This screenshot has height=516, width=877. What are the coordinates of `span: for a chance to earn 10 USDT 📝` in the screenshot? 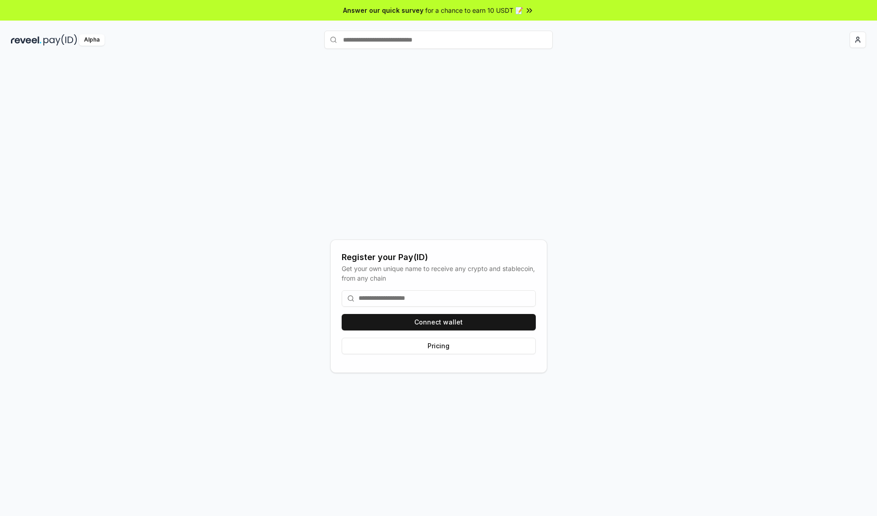 It's located at (474, 10).